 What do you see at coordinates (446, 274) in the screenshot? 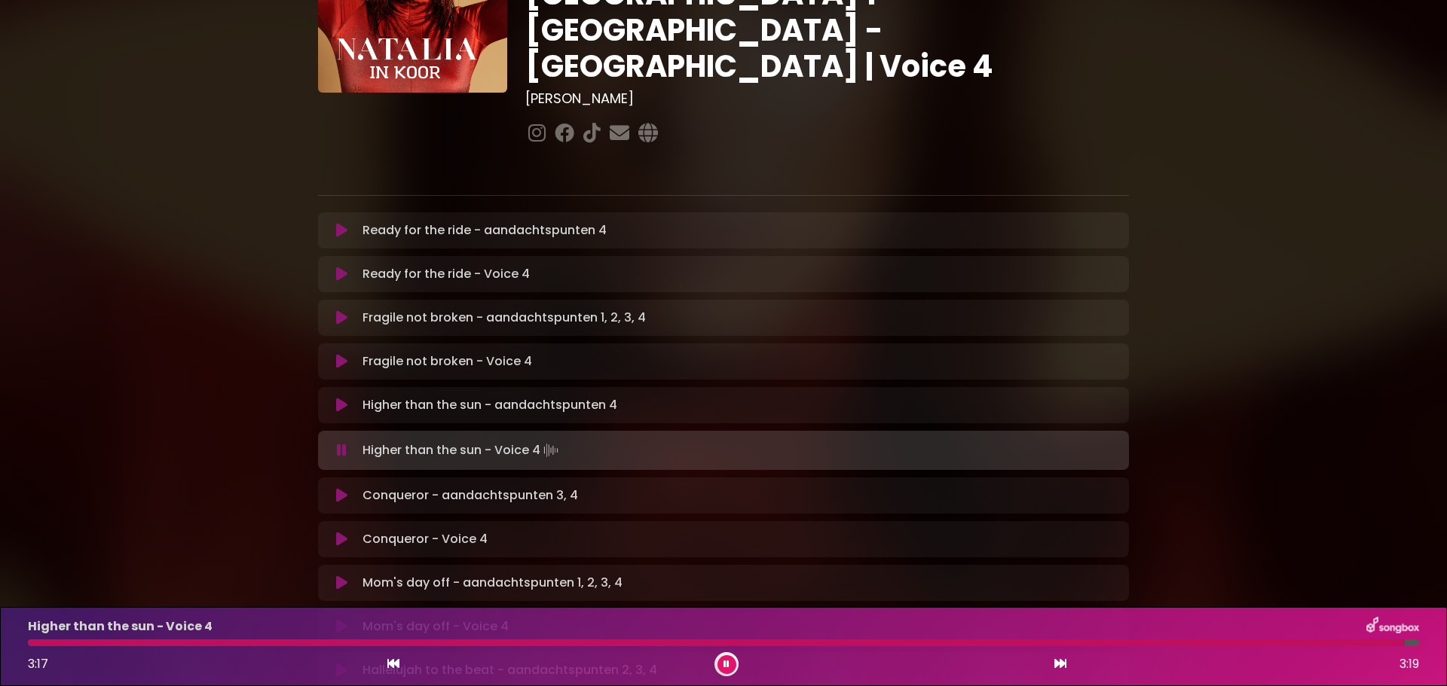
I see `p: Ready for the ride - Voice 4` at bounding box center [446, 274].